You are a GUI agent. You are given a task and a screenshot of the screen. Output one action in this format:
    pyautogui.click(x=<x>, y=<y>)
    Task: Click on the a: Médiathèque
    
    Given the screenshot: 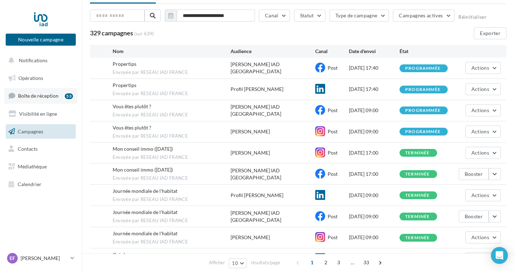 What is the action you would take?
    pyautogui.click(x=41, y=167)
    